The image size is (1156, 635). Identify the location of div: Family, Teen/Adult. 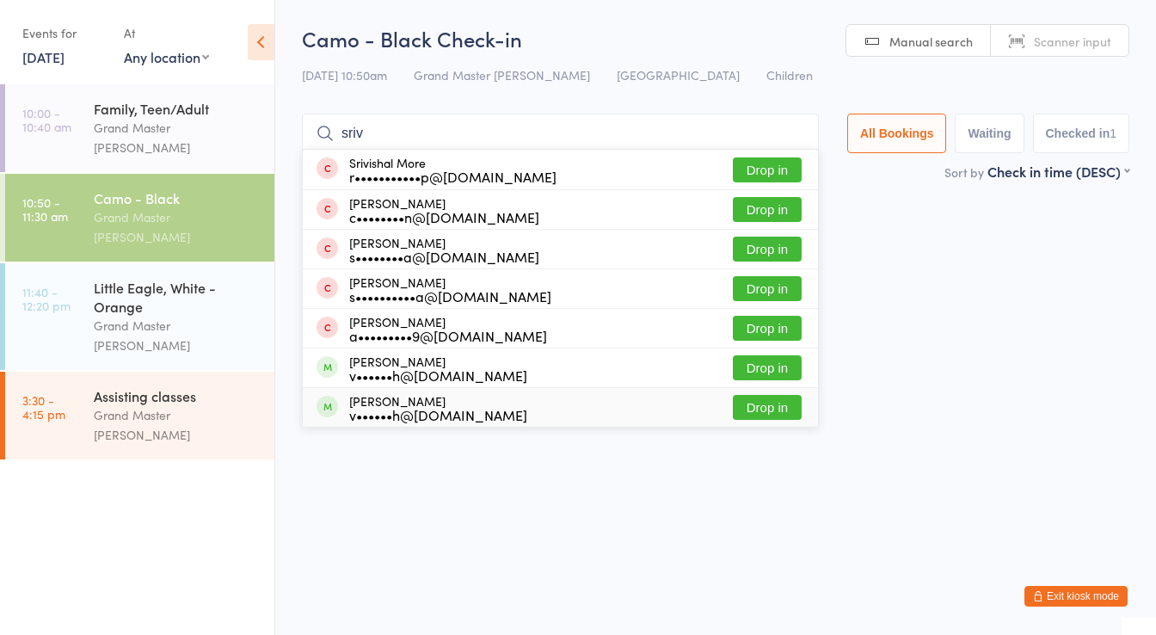
(176, 108).